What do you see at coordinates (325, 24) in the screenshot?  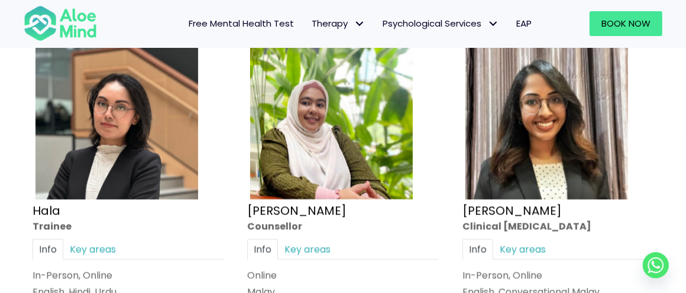 I see `nav: Menu` at bounding box center [325, 24].